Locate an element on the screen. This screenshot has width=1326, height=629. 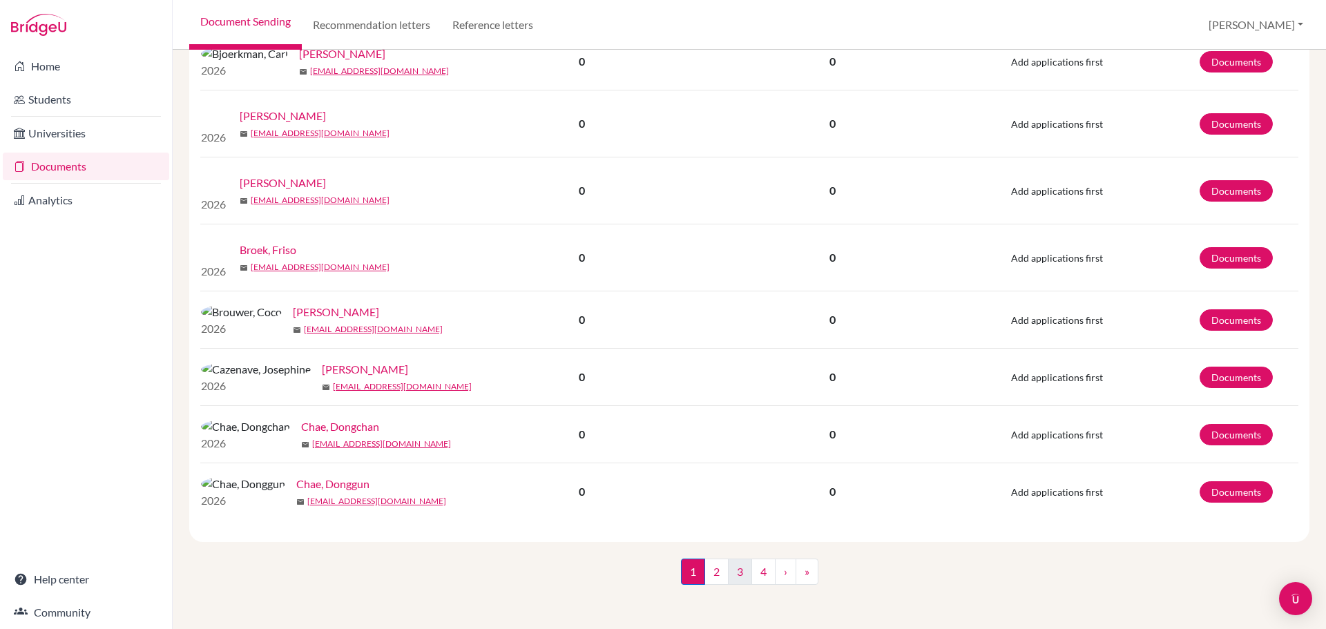
img: Chae, Dongchan is located at coordinates (245, 427).